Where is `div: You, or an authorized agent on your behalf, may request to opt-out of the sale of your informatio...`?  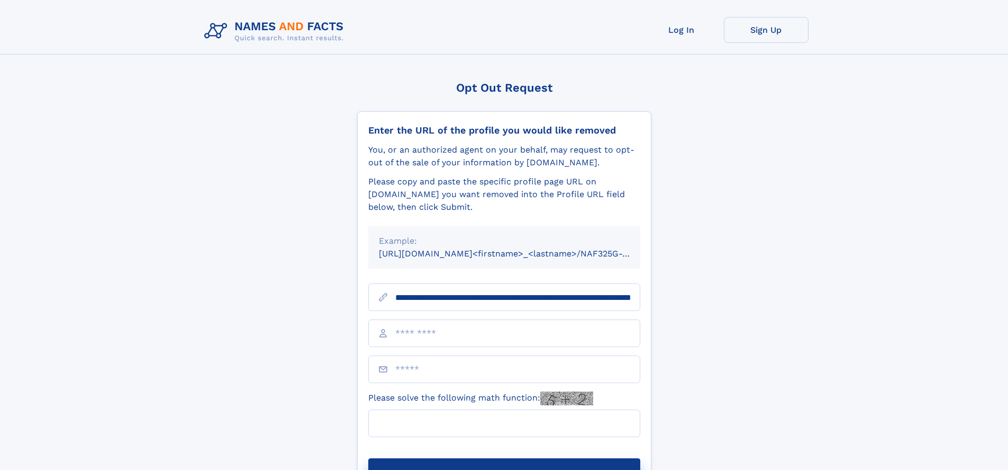
div: You, or an authorized agent on your behalf, may request to opt-out of the sale of your informatio... is located at coordinates (504, 156).